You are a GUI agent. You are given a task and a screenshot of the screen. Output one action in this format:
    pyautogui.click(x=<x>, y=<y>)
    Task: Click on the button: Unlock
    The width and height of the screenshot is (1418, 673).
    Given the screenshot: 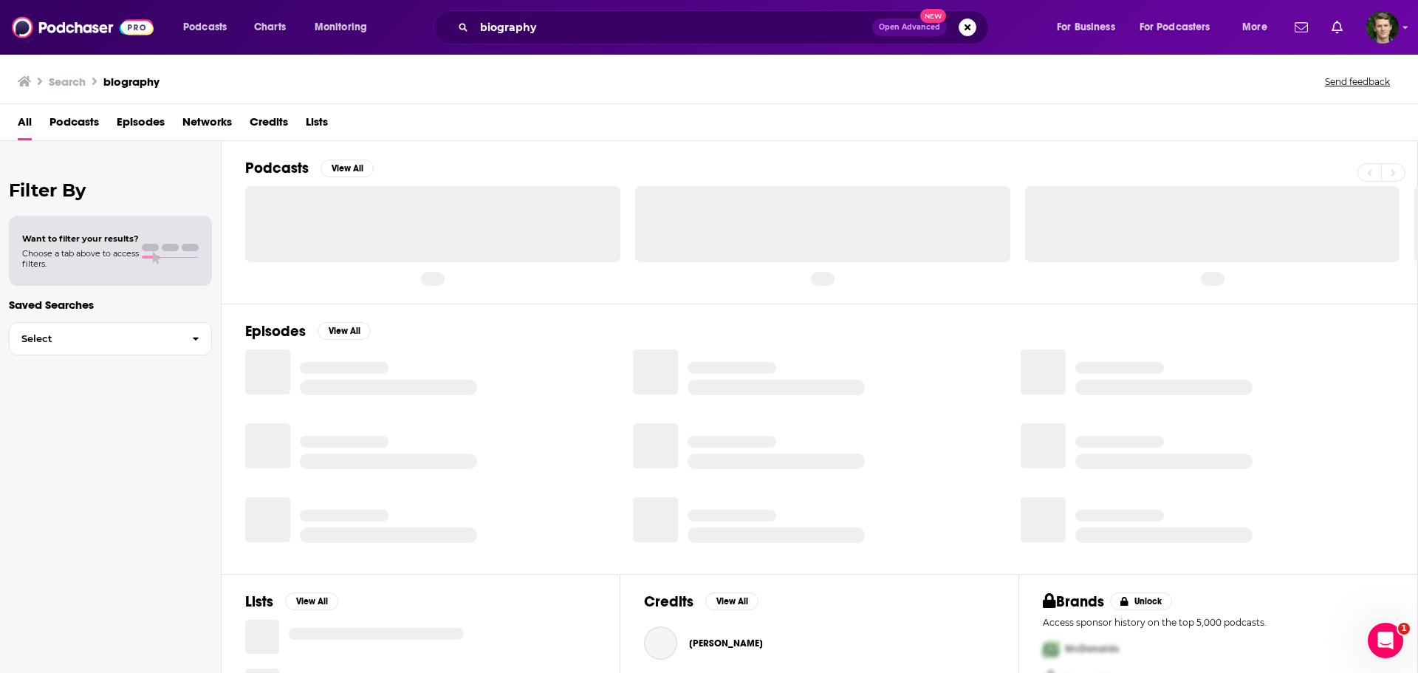 What is the action you would take?
    pyautogui.click(x=1141, y=601)
    